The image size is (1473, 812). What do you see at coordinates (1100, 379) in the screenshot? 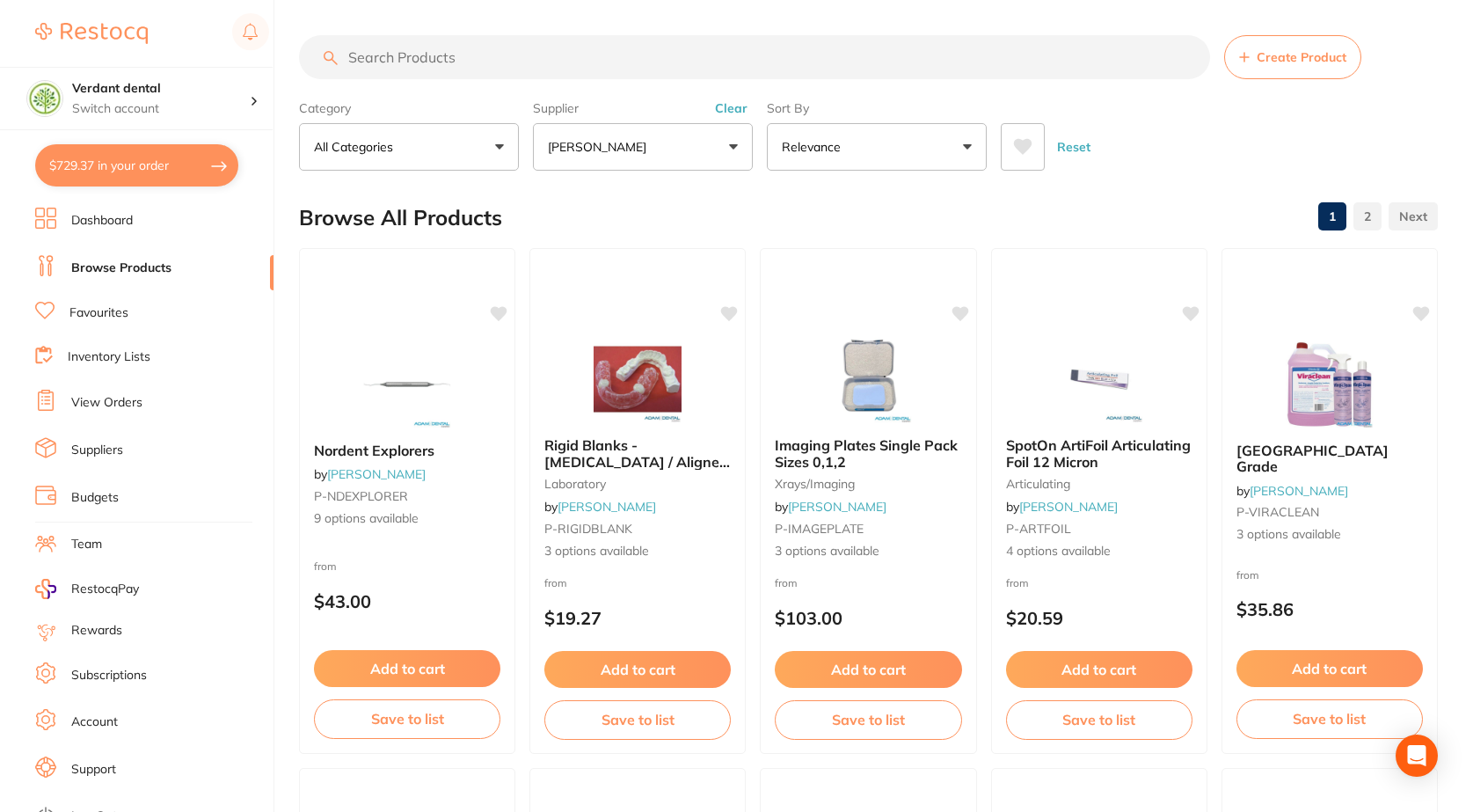
I see `img: SpotOn ArtiFoil Articulating Foil 12 Micron` at bounding box center [1100, 379].